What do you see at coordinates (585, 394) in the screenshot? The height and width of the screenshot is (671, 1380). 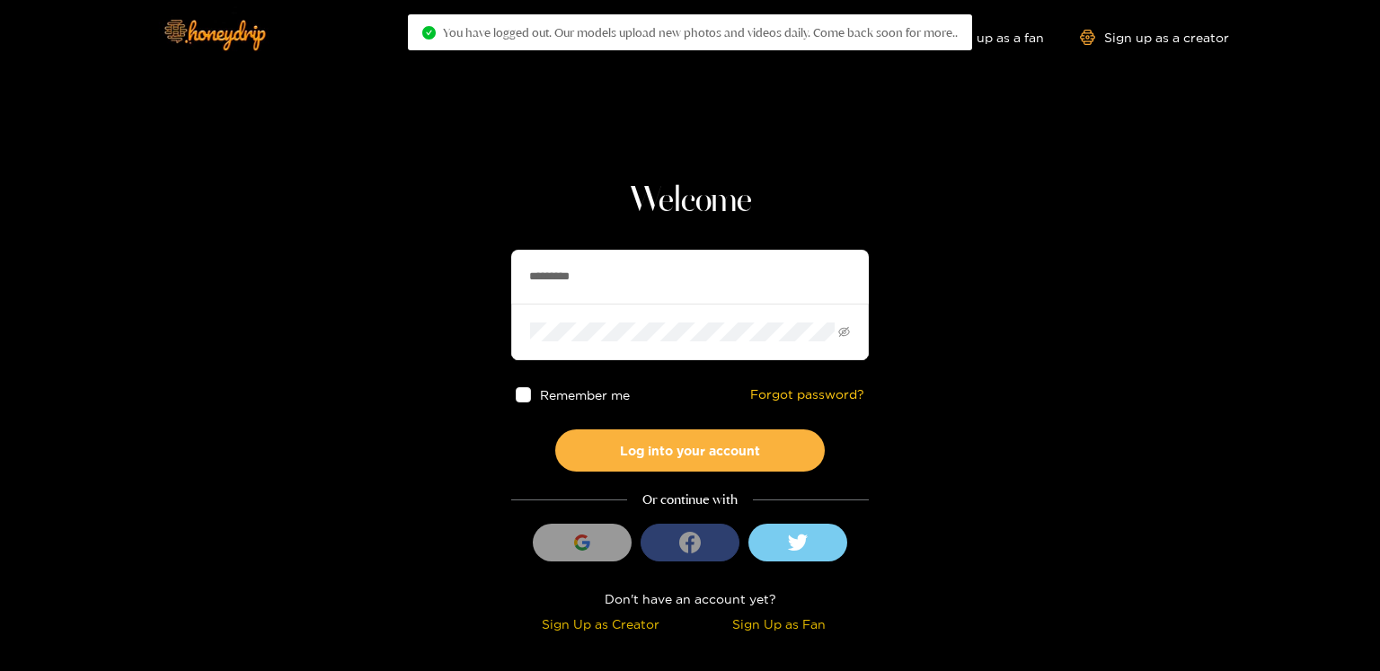 I see `span: Remember me` at bounding box center [585, 394].